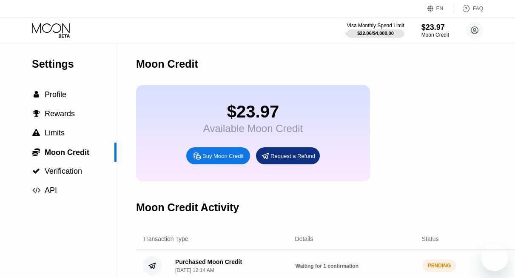  I want to click on span: Moon Credit, so click(67, 152).